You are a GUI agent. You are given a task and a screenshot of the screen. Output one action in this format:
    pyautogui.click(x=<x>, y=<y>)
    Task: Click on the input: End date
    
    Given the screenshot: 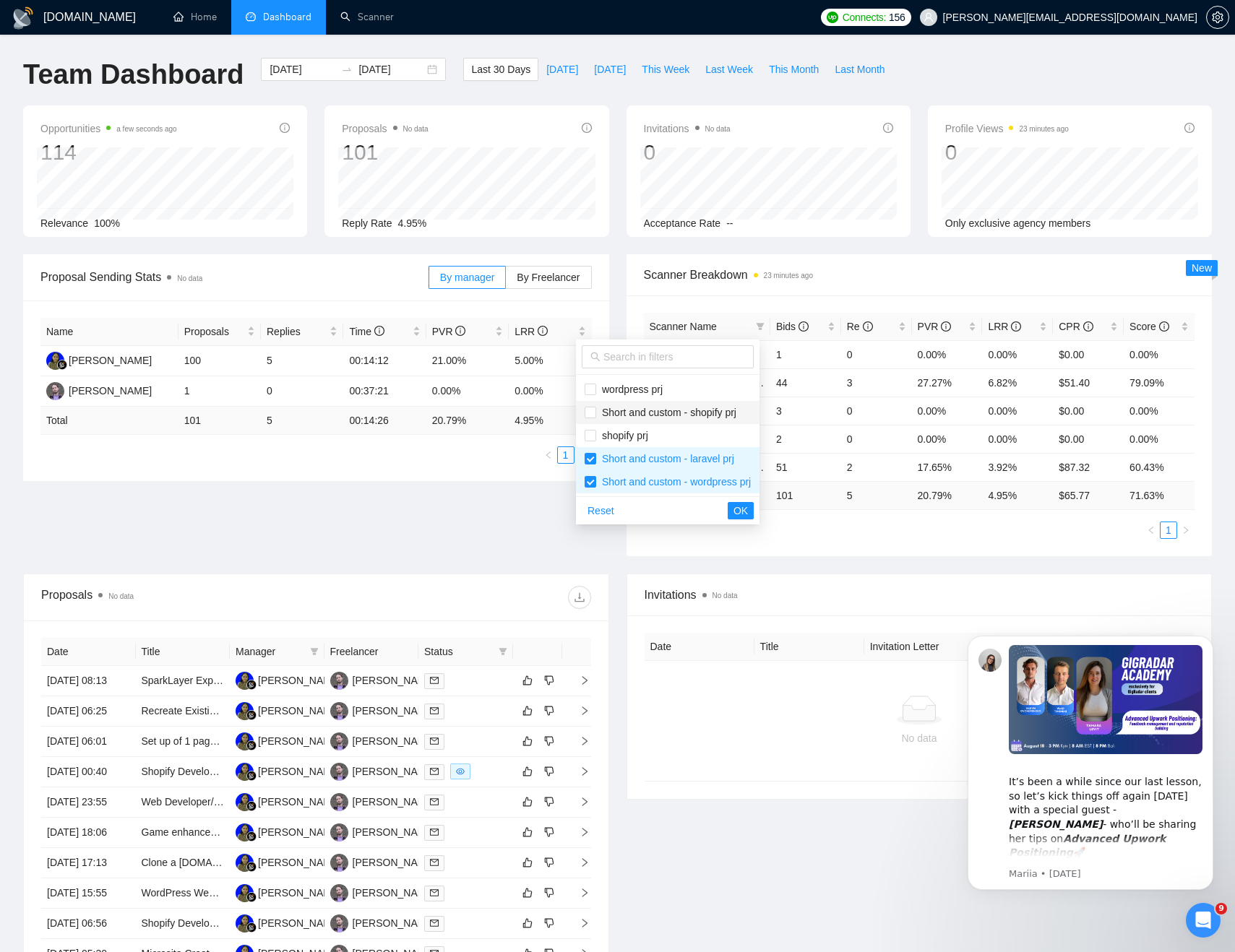 What is the action you would take?
    pyautogui.click(x=391, y=70)
    